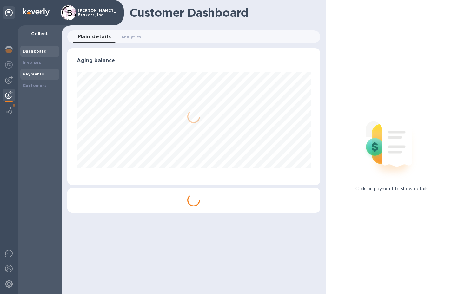  What do you see at coordinates (9, 65) in the screenshot?
I see `img: Foreign exchange` at bounding box center [9, 65].